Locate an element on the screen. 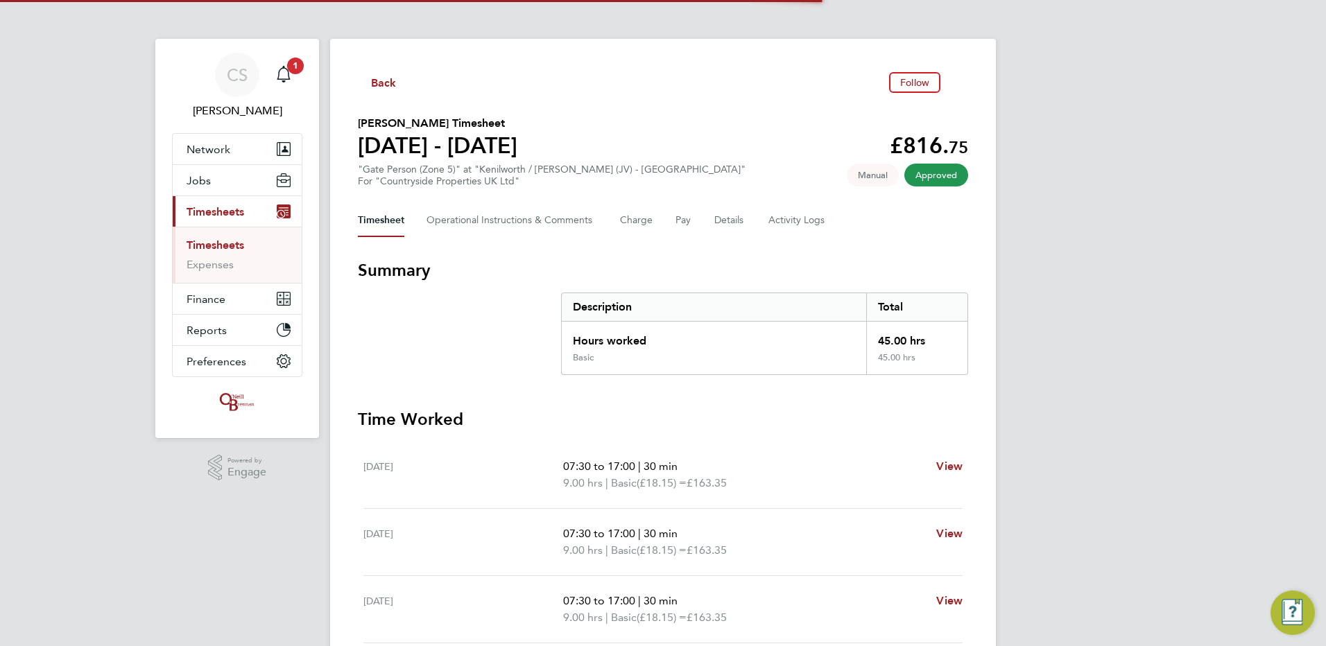 The width and height of the screenshot is (1326, 646). div: Basic is located at coordinates (583, 358).